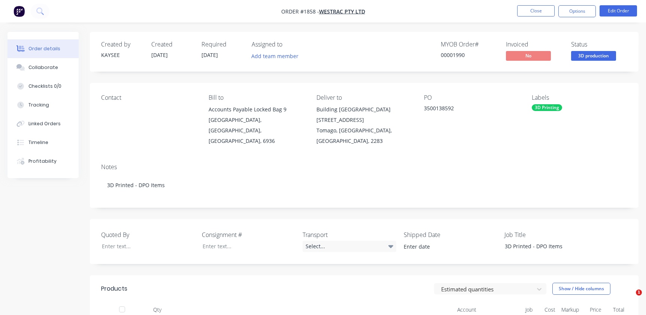 The width and height of the screenshot is (646, 315). I want to click on button: Close, so click(536, 11).